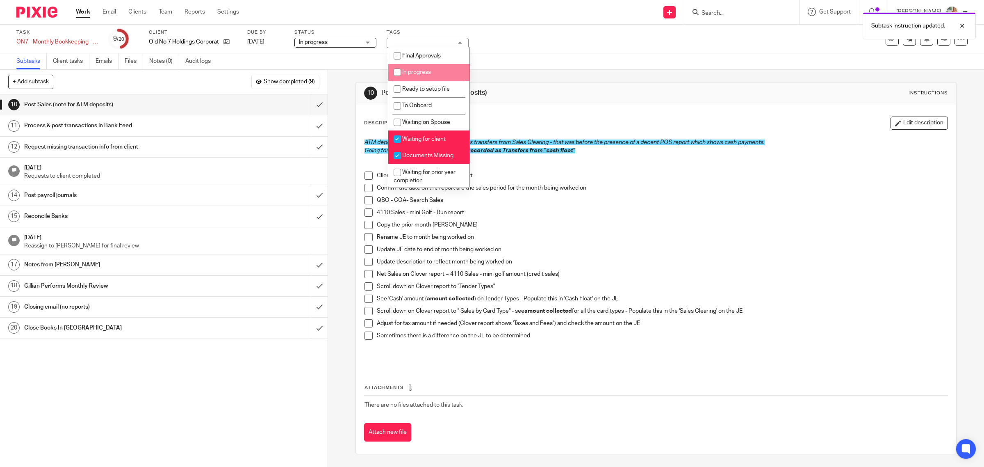 The width and height of the screenshot is (984, 467). I want to click on h1: Post payroll journals, so click(117, 195).